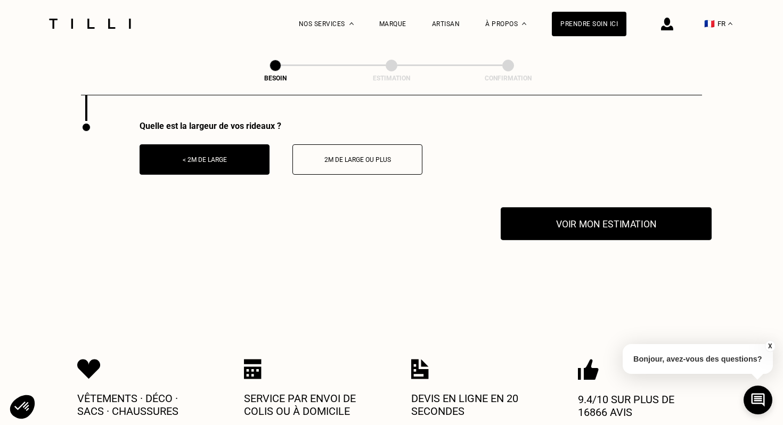 The height and width of the screenshot is (425, 783). I want to click on p: 9.4/10 sur plus de 16866 avis, so click(642, 406).